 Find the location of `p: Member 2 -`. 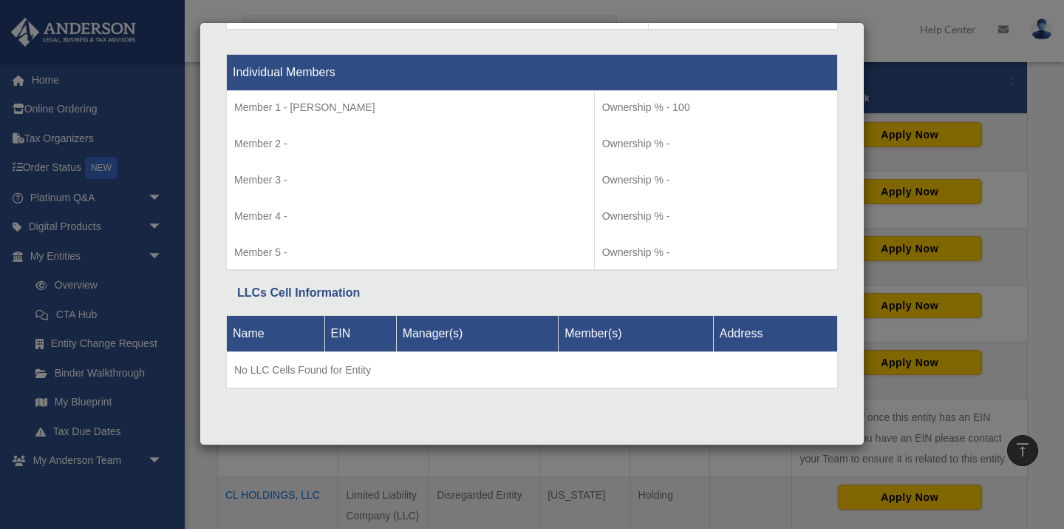

p: Member 2 - is located at coordinates (410, 143).